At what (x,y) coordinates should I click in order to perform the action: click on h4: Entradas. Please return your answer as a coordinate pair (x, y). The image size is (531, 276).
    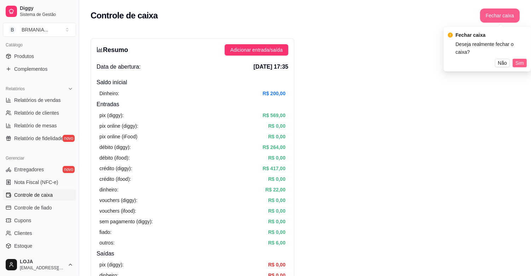
    Looking at the image, I should click on (193, 104).